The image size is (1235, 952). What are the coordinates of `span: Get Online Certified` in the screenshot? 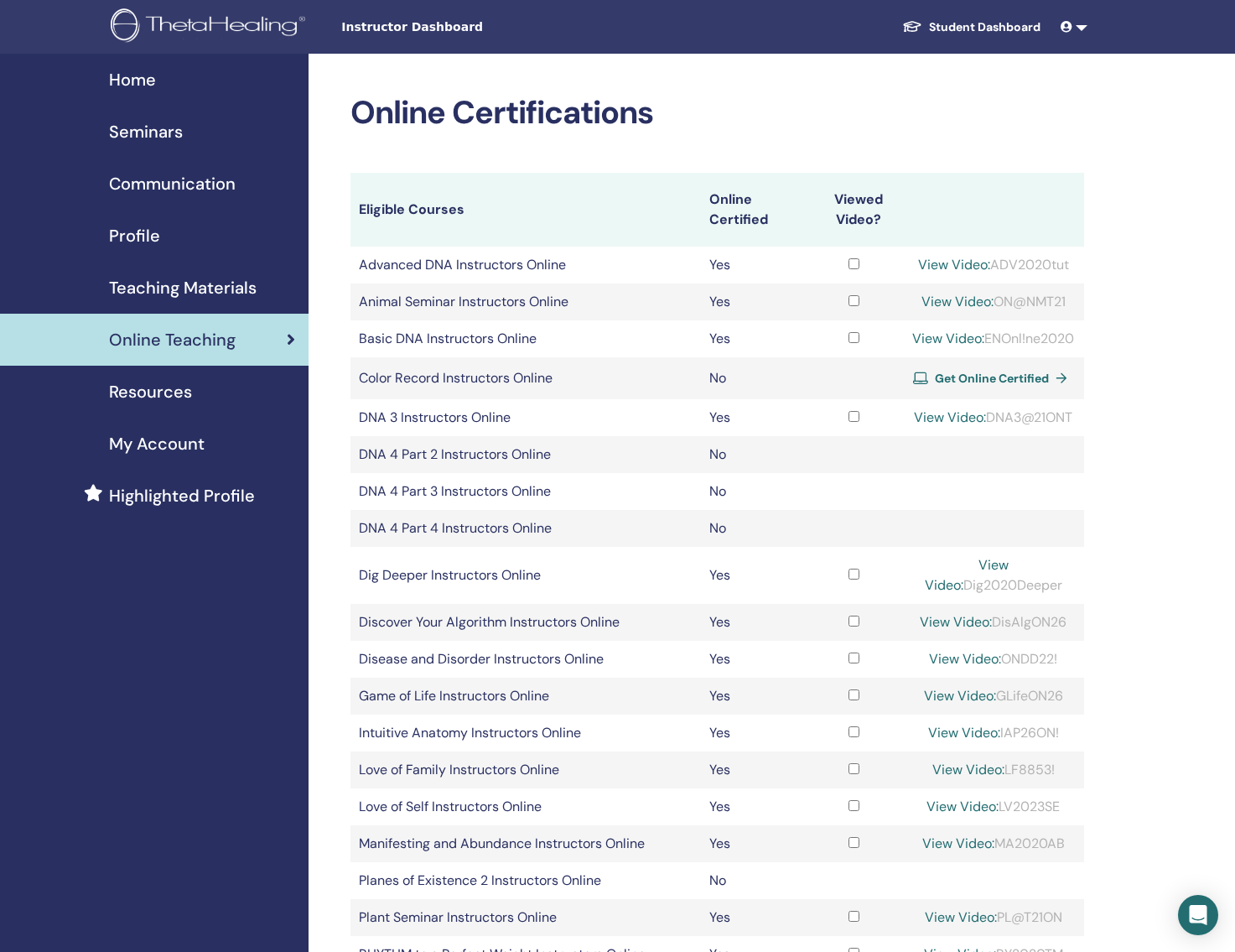 It's located at (992, 378).